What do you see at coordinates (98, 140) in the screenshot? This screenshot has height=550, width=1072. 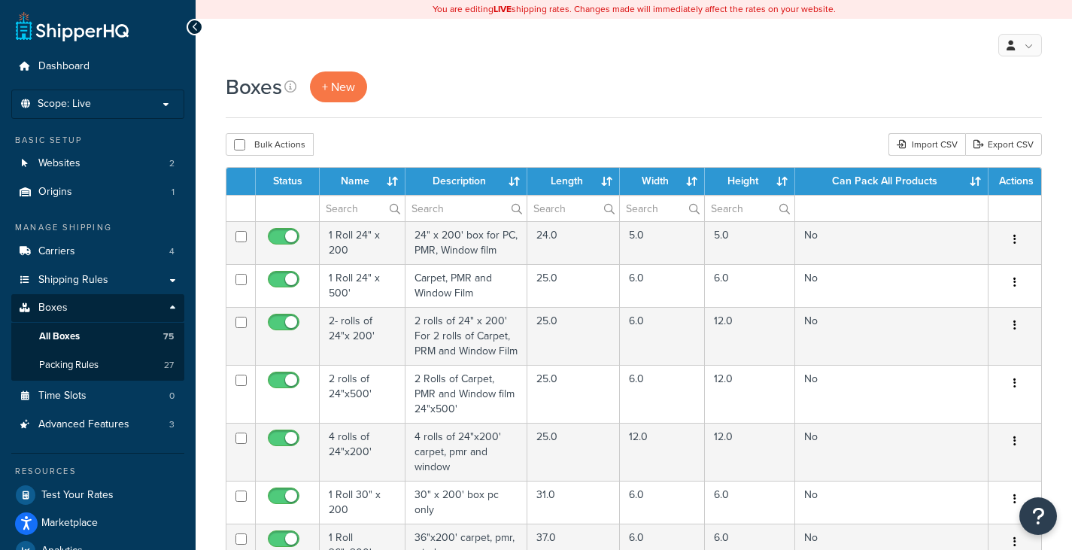 I see `div: Basic Setup` at bounding box center [98, 140].